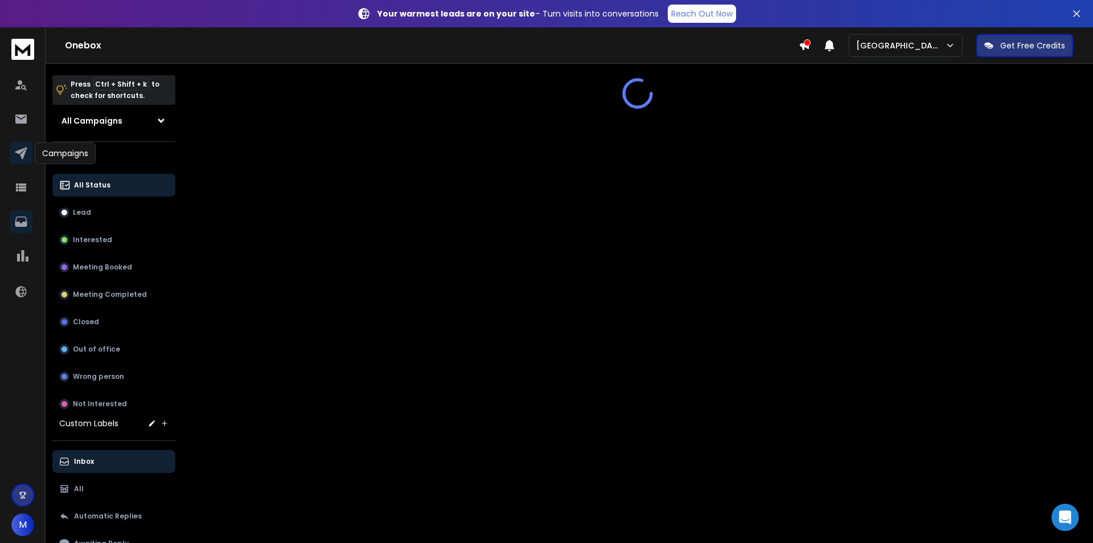 The image size is (1093, 543). What do you see at coordinates (23, 49) in the screenshot?
I see `img: logo` at bounding box center [23, 49].